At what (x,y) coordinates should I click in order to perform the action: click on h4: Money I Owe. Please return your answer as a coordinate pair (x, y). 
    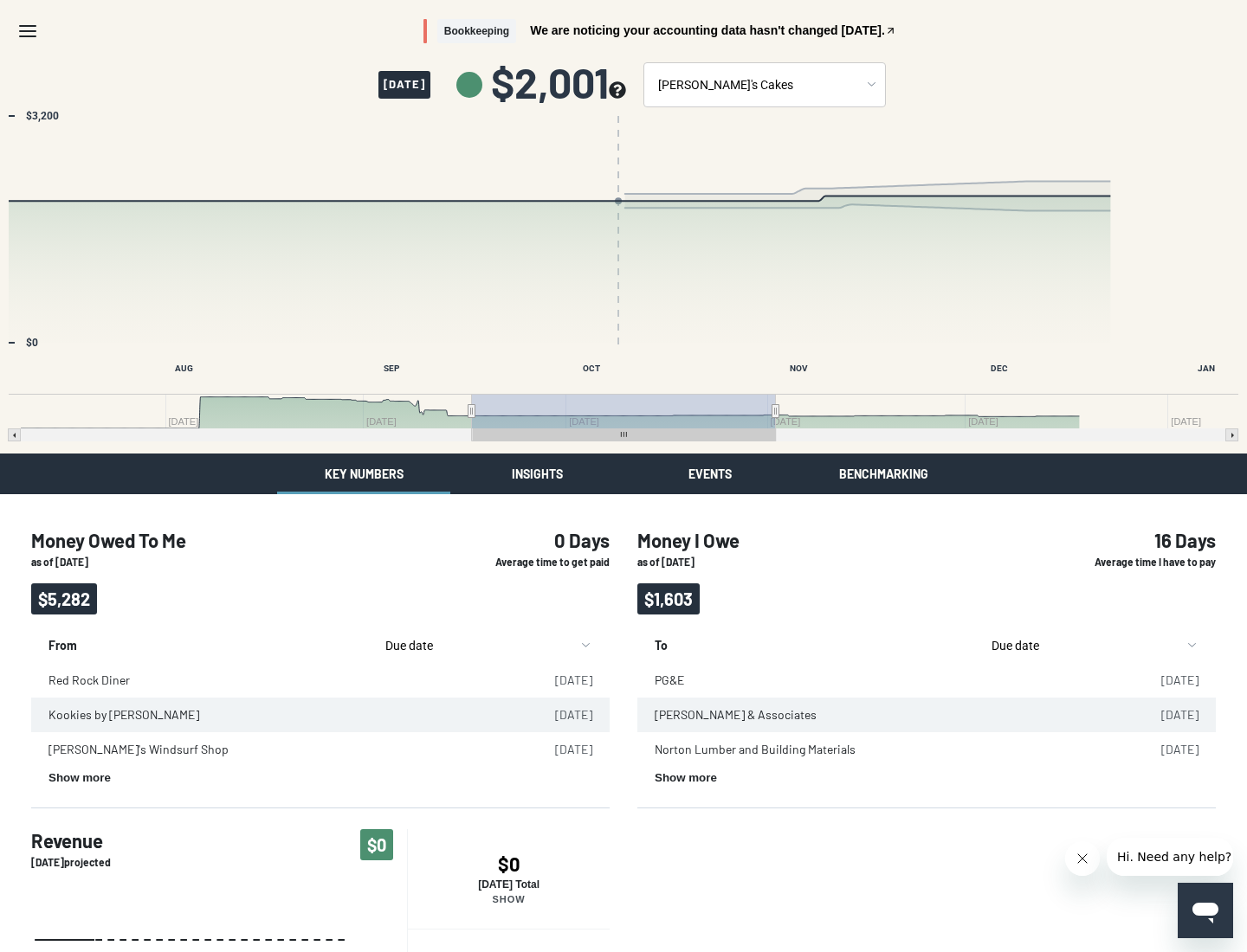
    Looking at the image, I should click on (818, 540).